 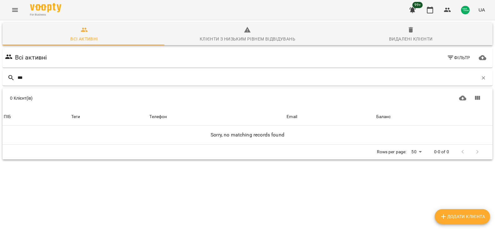 I want to click on div: Table Toolbar, so click(x=247, y=98).